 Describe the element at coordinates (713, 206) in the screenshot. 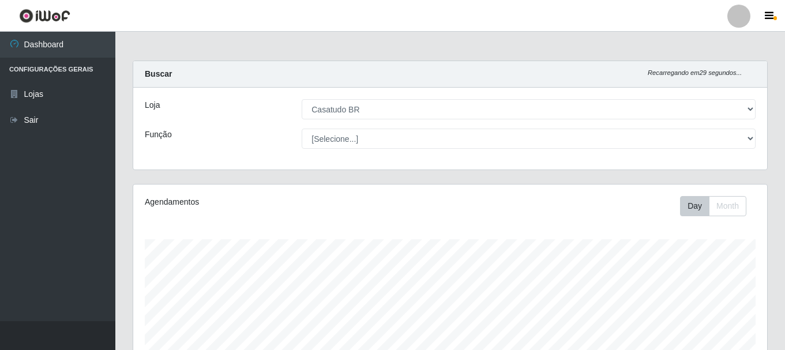

I see `div: First group` at that location.